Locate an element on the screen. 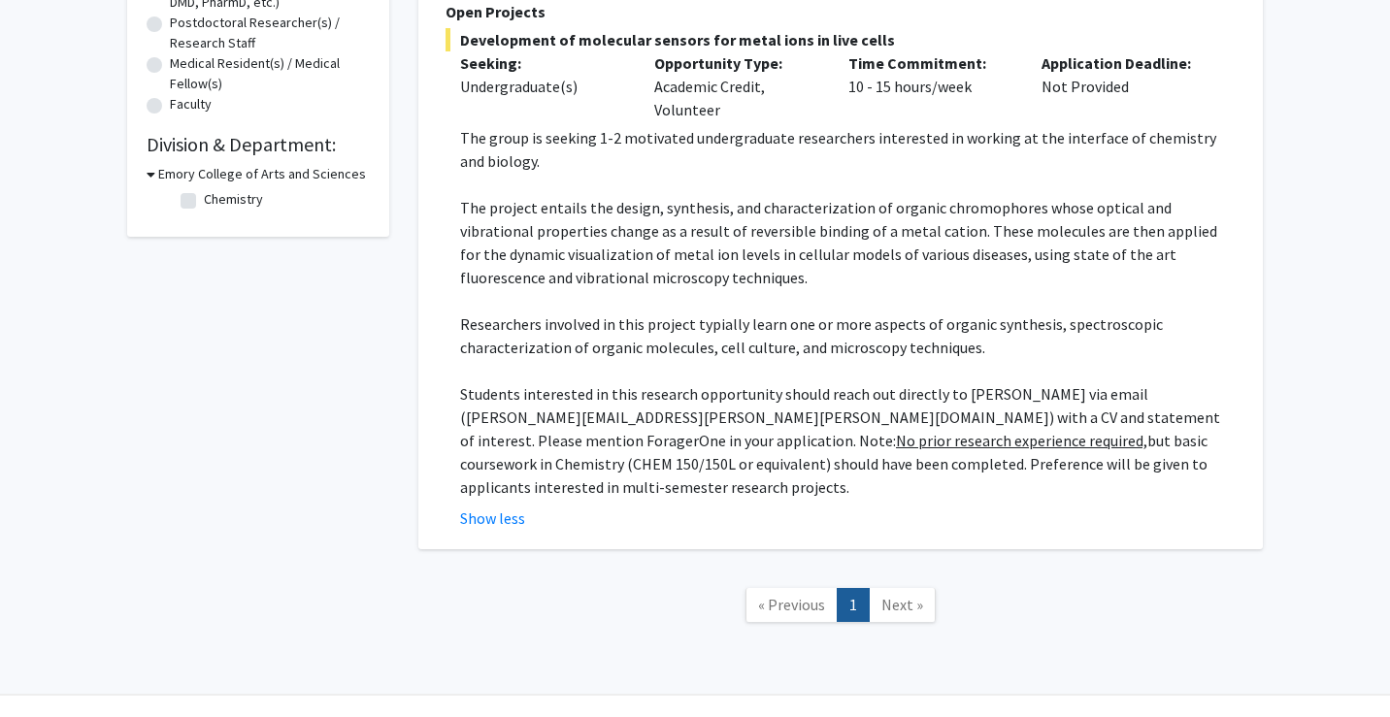  div: Undergraduate(s) is located at coordinates (543, 86).